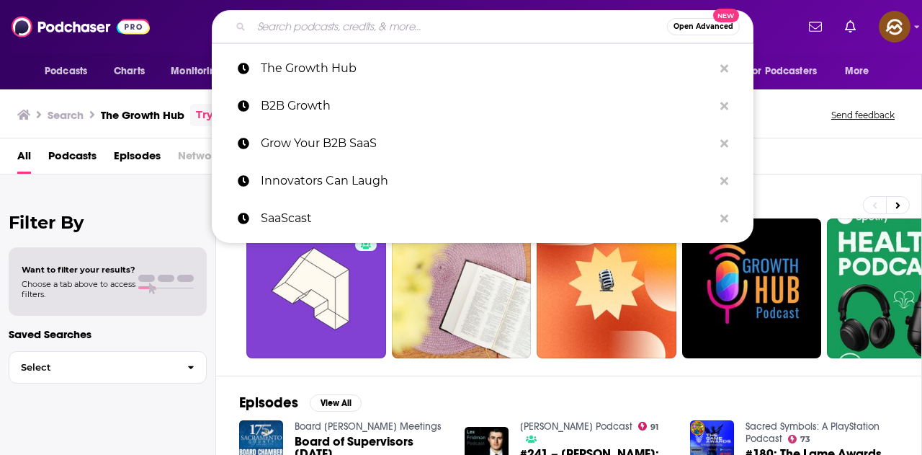 This screenshot has height=455, width=922. What do you see at coordinates (107, 367) in the screenshot?
I see `button: Select` at bounding box center [107, 367].